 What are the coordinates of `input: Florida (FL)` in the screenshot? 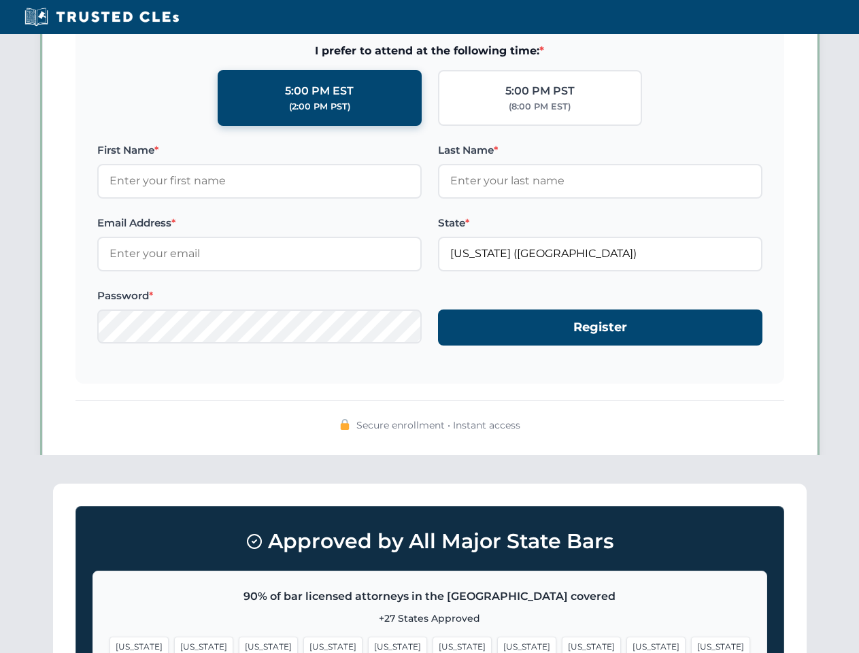 It's located at (600, 254).